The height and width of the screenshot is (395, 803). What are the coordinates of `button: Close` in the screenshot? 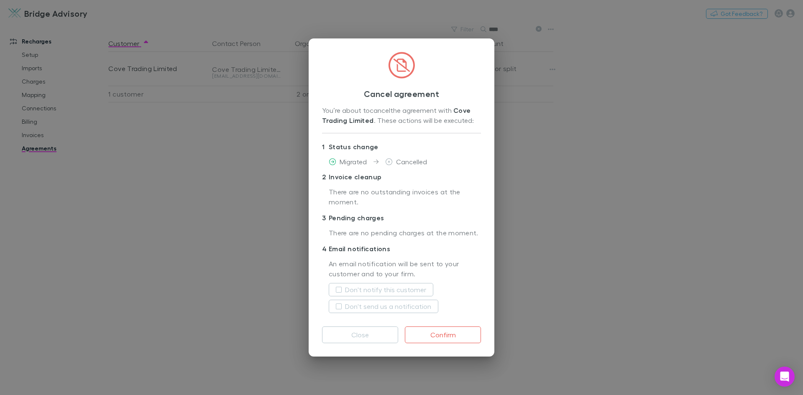 It's located at (360, 335).